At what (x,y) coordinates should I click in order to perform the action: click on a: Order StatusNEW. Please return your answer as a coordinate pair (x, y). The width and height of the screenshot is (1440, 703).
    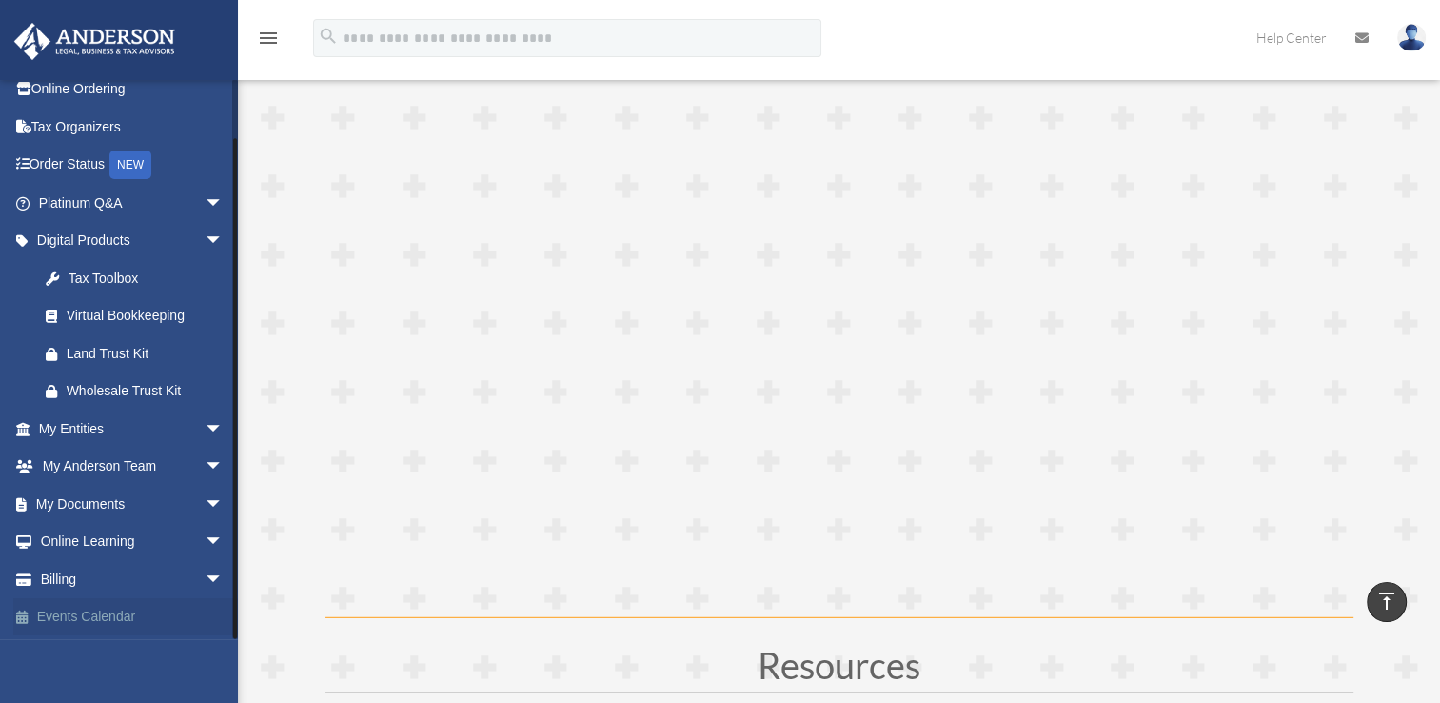
    Looking at the image, I should click on (132, 165).